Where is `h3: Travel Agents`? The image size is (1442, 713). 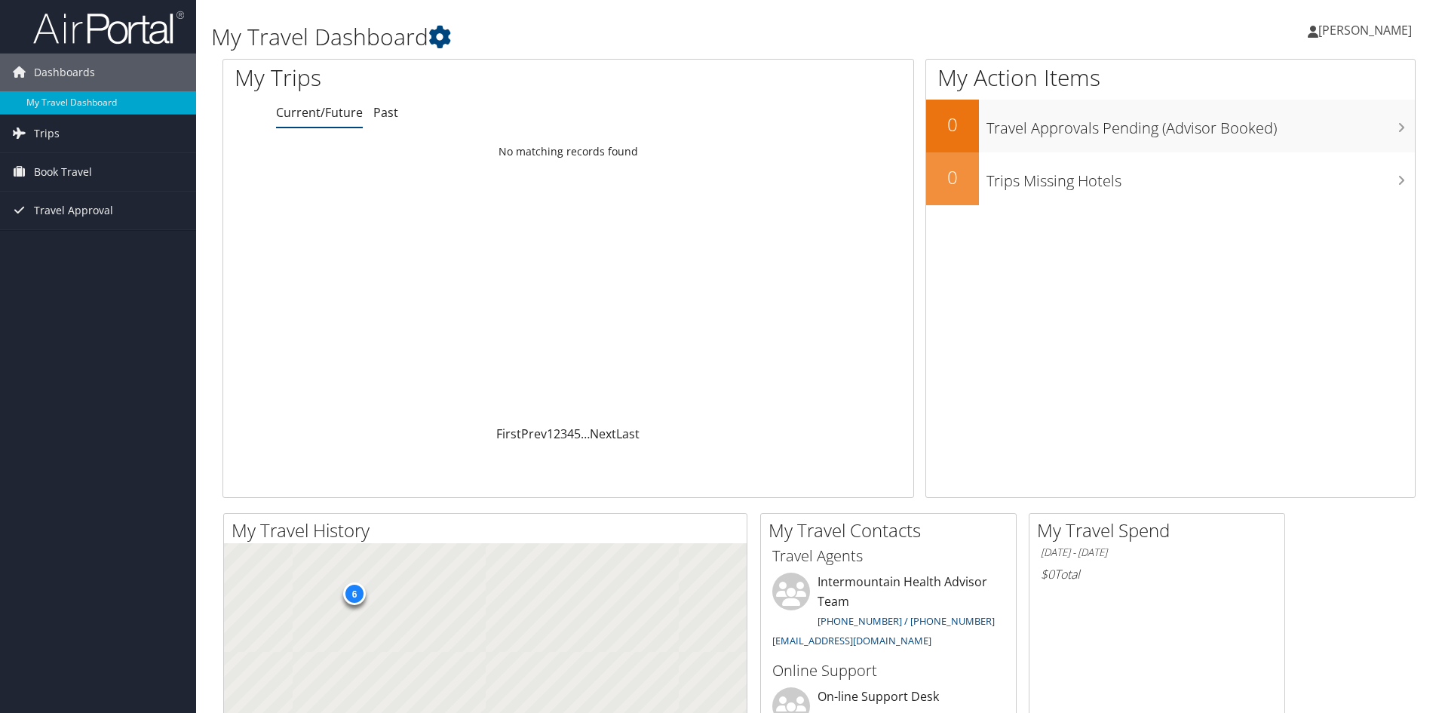 h3: Travel Agents is located at coordinates (889, 556).